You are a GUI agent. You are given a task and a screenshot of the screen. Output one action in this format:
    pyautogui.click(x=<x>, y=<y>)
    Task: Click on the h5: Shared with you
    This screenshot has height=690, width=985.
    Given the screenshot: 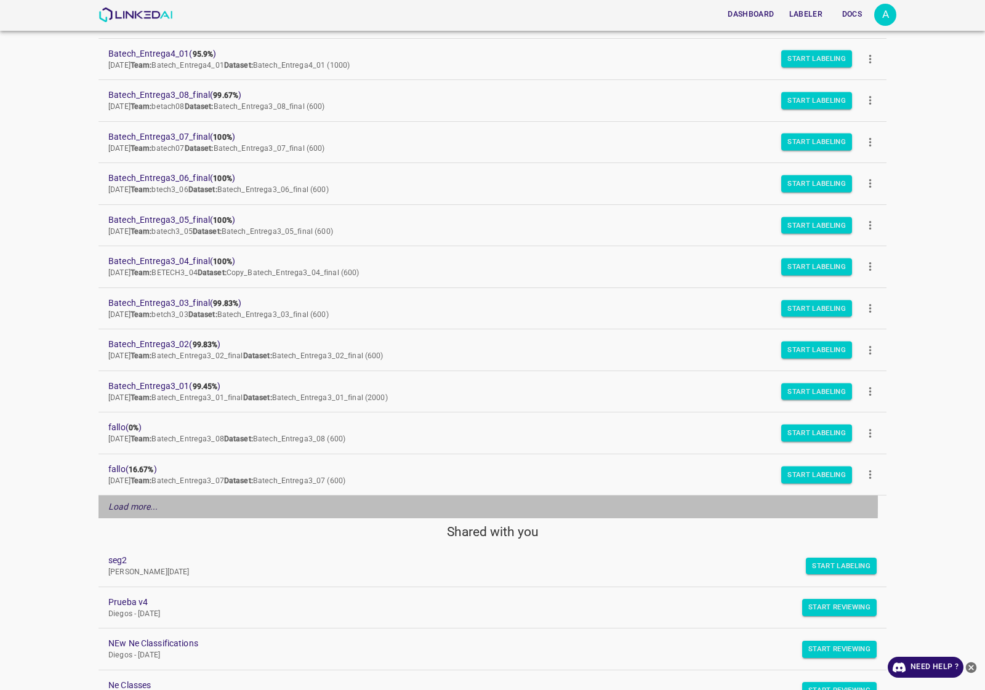 What is the action you would take?
    pyautogui.click(x=492, y=532)
    